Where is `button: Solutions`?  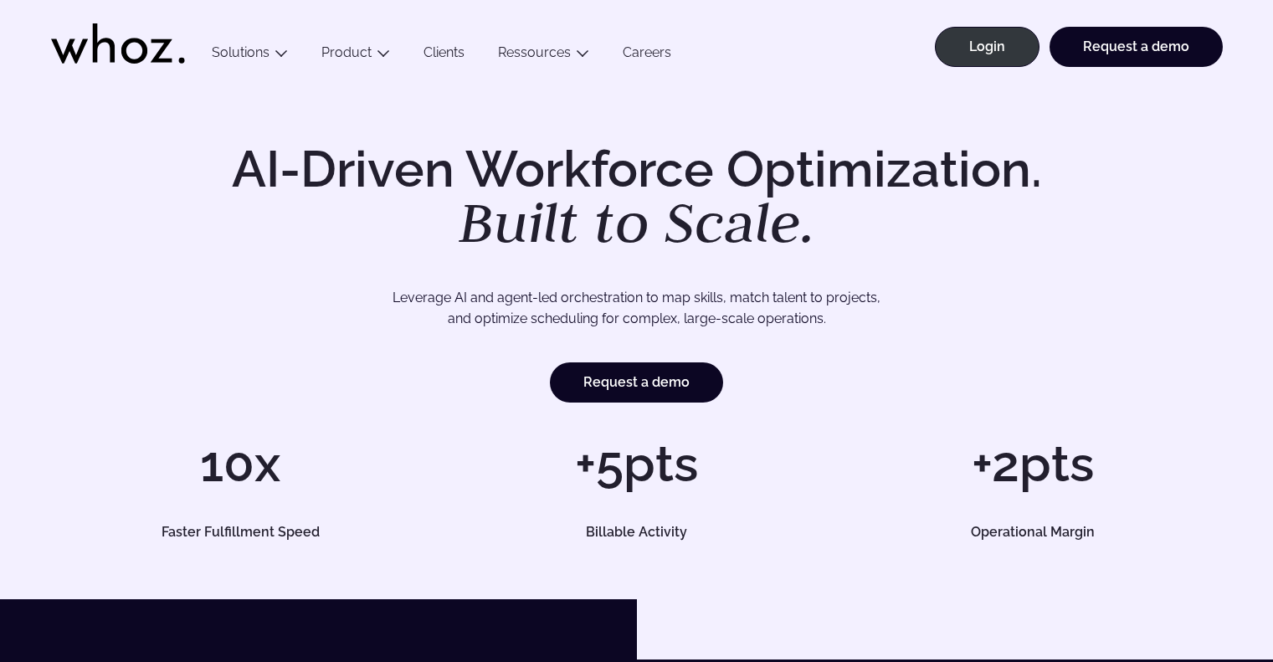 button: Solutions is located at coordinates (249, 55).